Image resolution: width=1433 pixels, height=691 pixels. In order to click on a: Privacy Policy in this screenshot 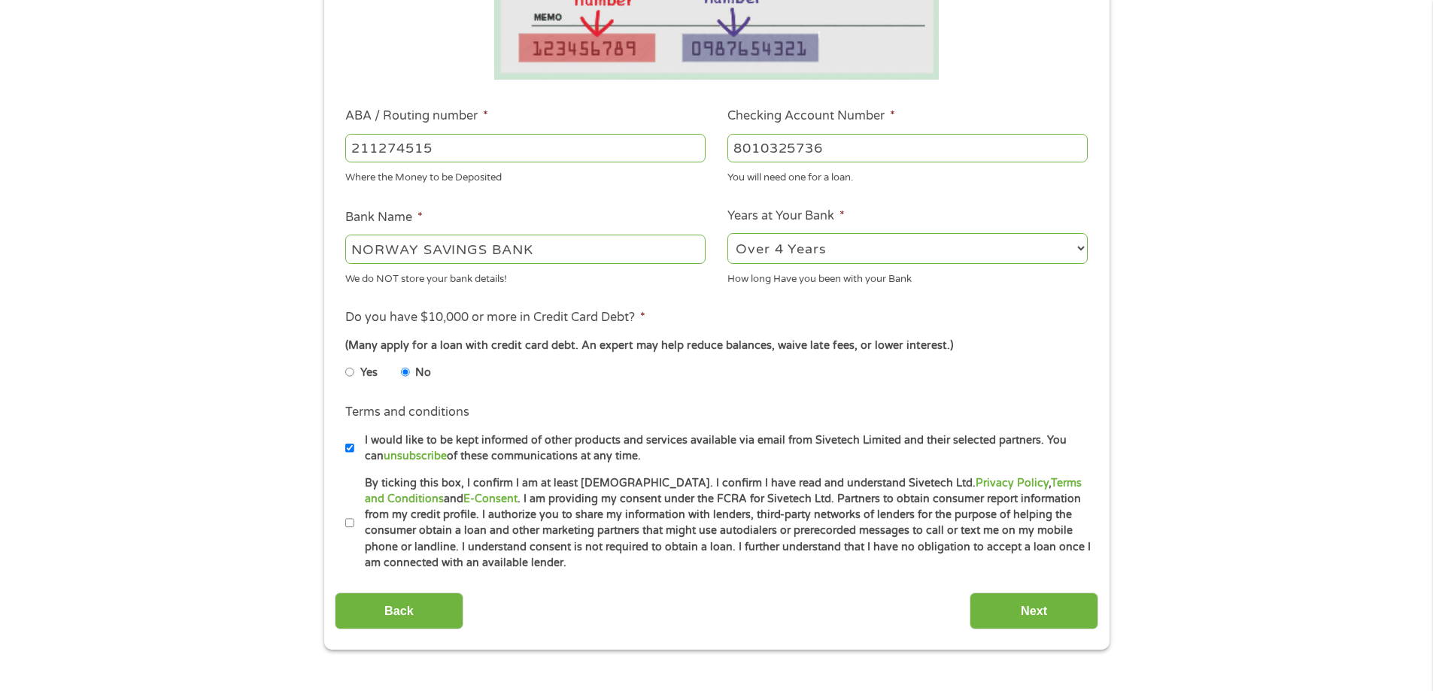, I will do `click(1012, 483)`.